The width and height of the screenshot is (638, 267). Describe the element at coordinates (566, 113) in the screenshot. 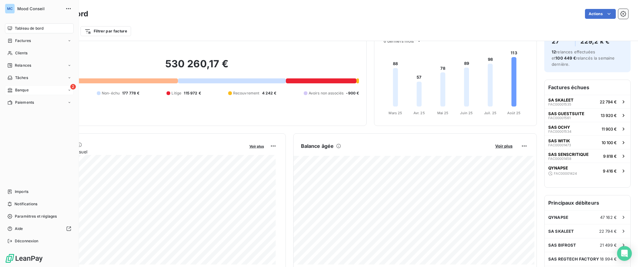

I see `span: SAS GUESTSUITE` at that location.